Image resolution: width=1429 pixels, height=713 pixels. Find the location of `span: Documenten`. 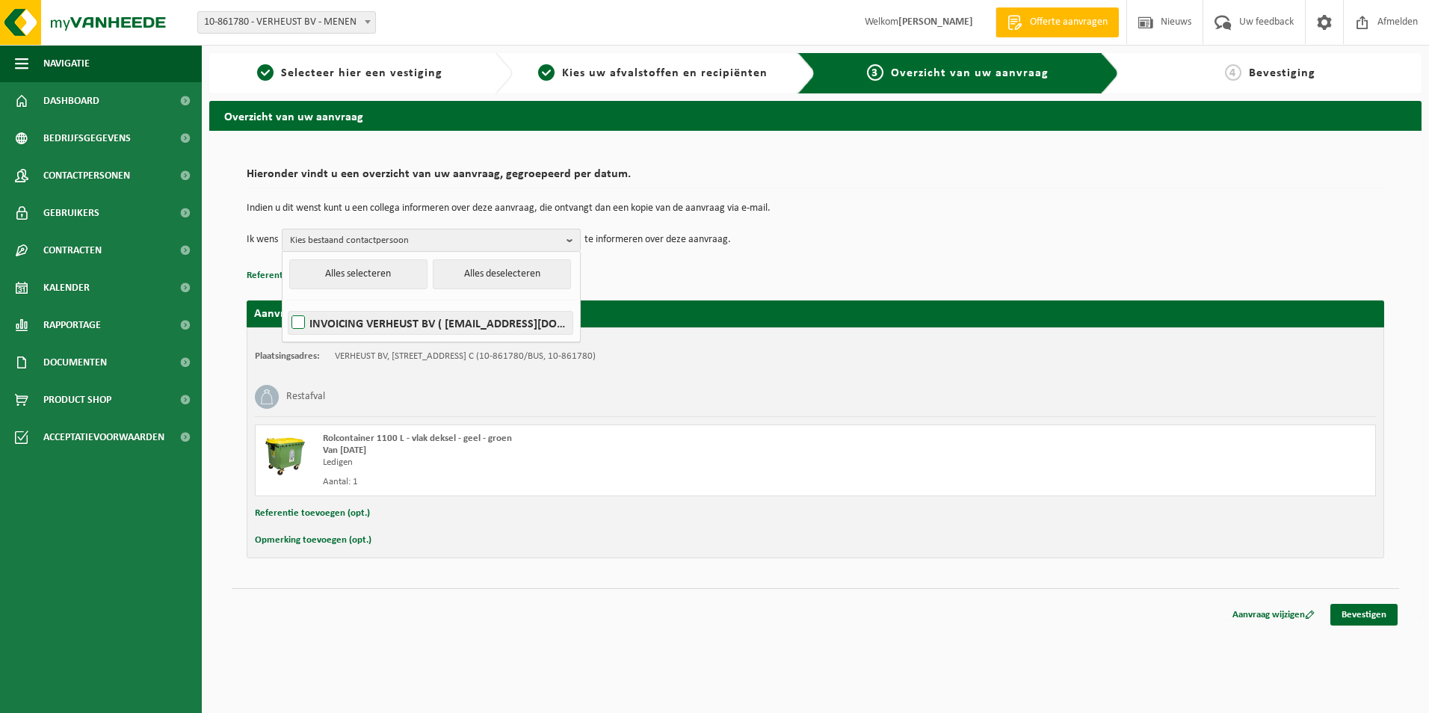

span: Documenten is located at coordinates (75, 363).